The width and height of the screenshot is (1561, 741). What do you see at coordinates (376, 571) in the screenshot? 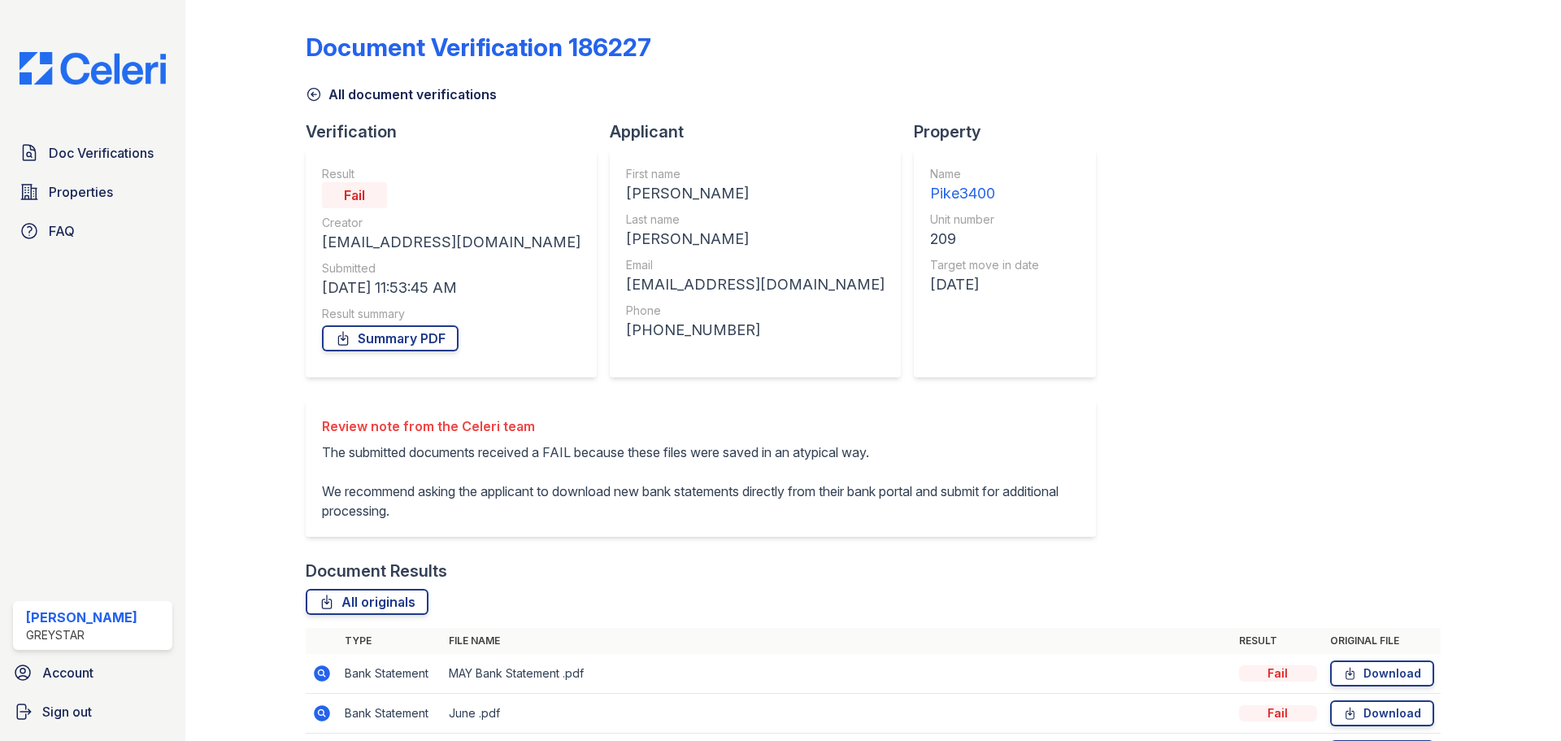
I see `div: Document Results` at bounding box center [376, 571].